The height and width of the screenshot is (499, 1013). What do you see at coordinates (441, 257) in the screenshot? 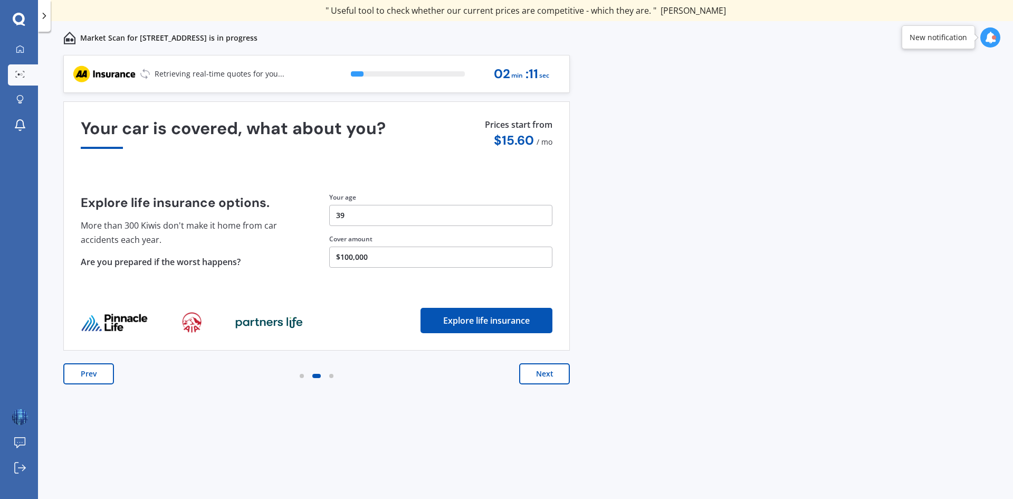
I see `button: $100,000` at bounding box center [441, 257].